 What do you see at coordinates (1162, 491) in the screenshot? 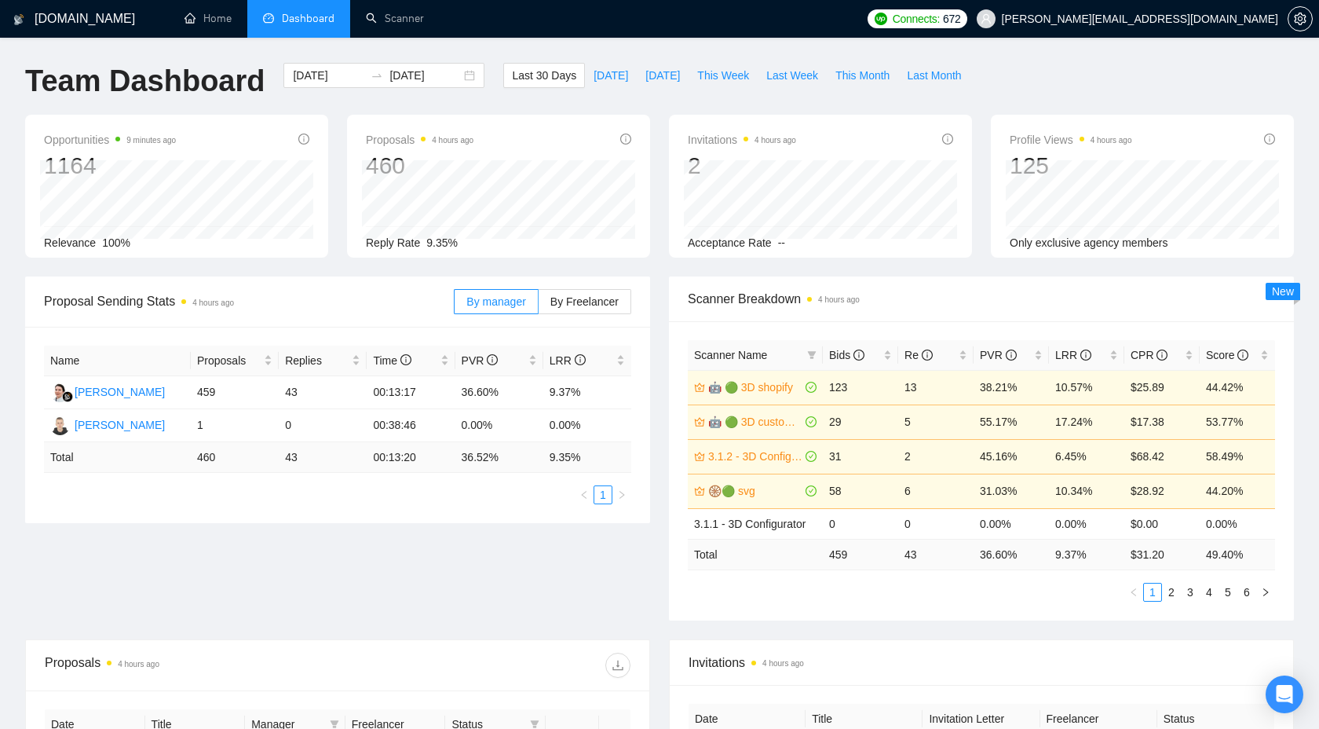
I see `td: $28.92` at bounding box center [1162, 491].